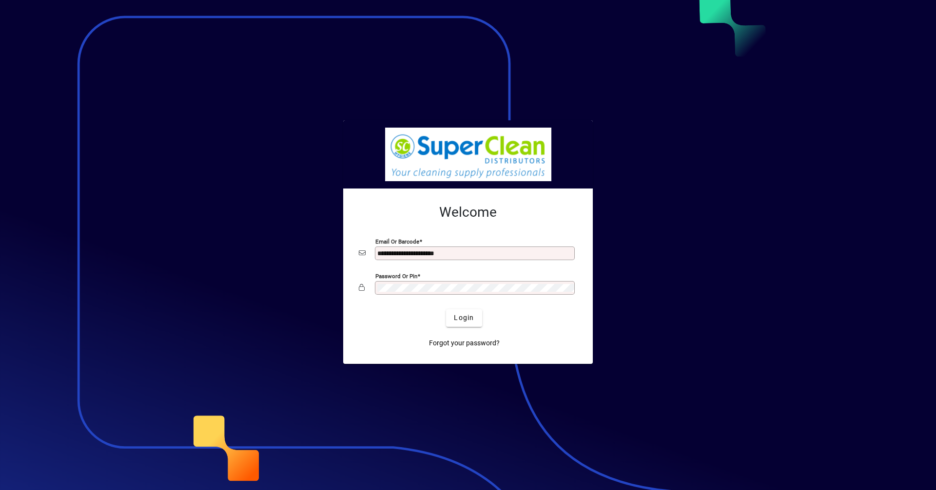  Describe the element at coordinates (464, 344) in the screenshot. I see `a: Forgot your password?` at that location.